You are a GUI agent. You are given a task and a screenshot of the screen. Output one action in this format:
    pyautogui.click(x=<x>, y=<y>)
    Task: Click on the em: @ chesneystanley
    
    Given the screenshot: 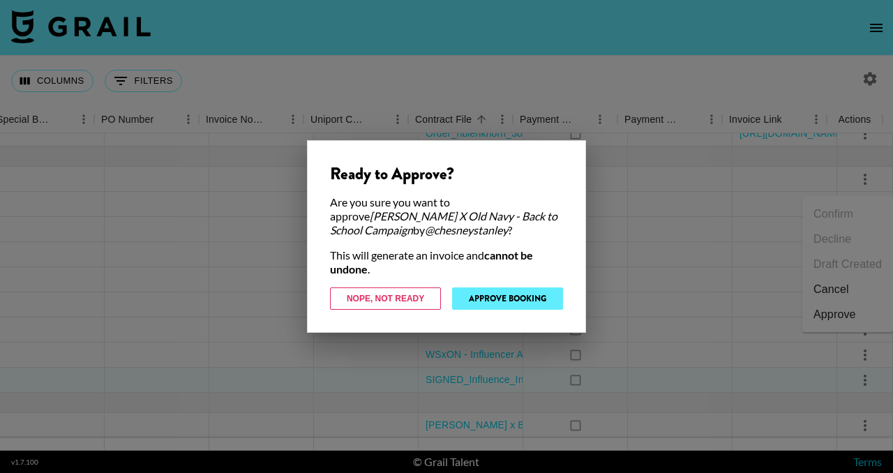 What is the action you would take?
    pyautogui.click(x=466, y=230)
    